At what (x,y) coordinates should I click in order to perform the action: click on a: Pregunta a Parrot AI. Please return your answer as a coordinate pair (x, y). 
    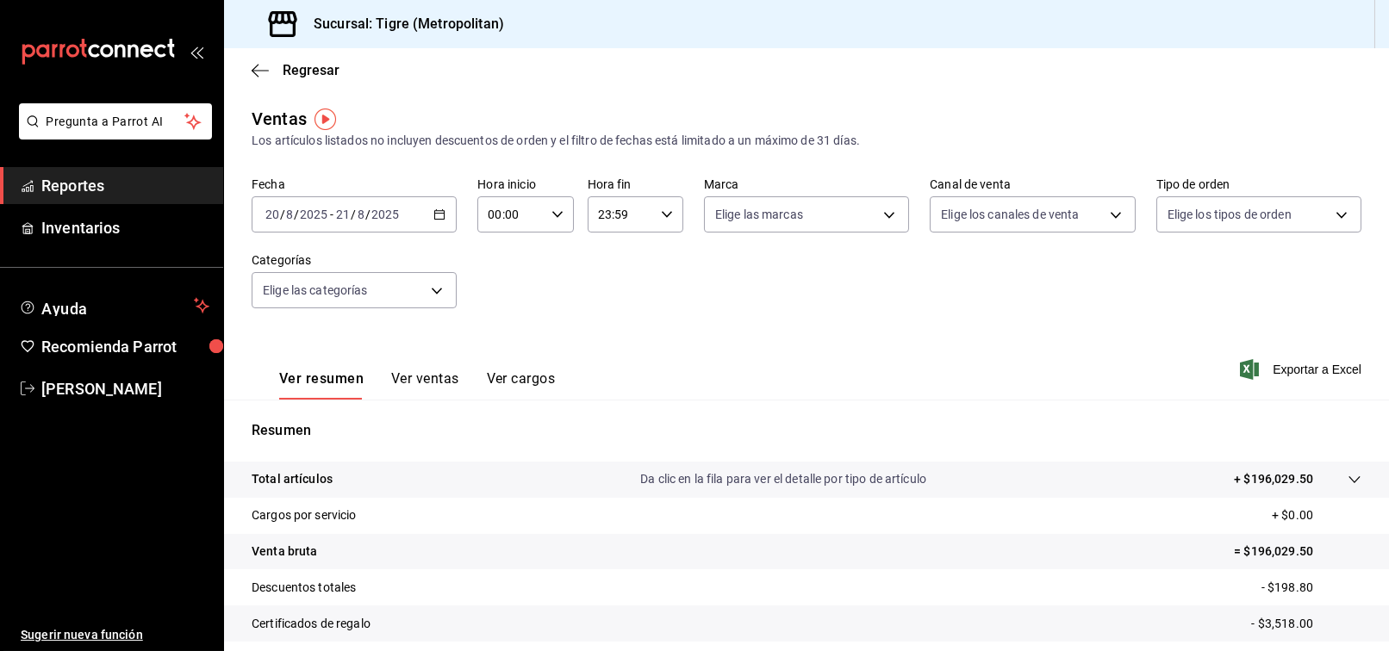
    Looking at the image, I should click on (112, 134).